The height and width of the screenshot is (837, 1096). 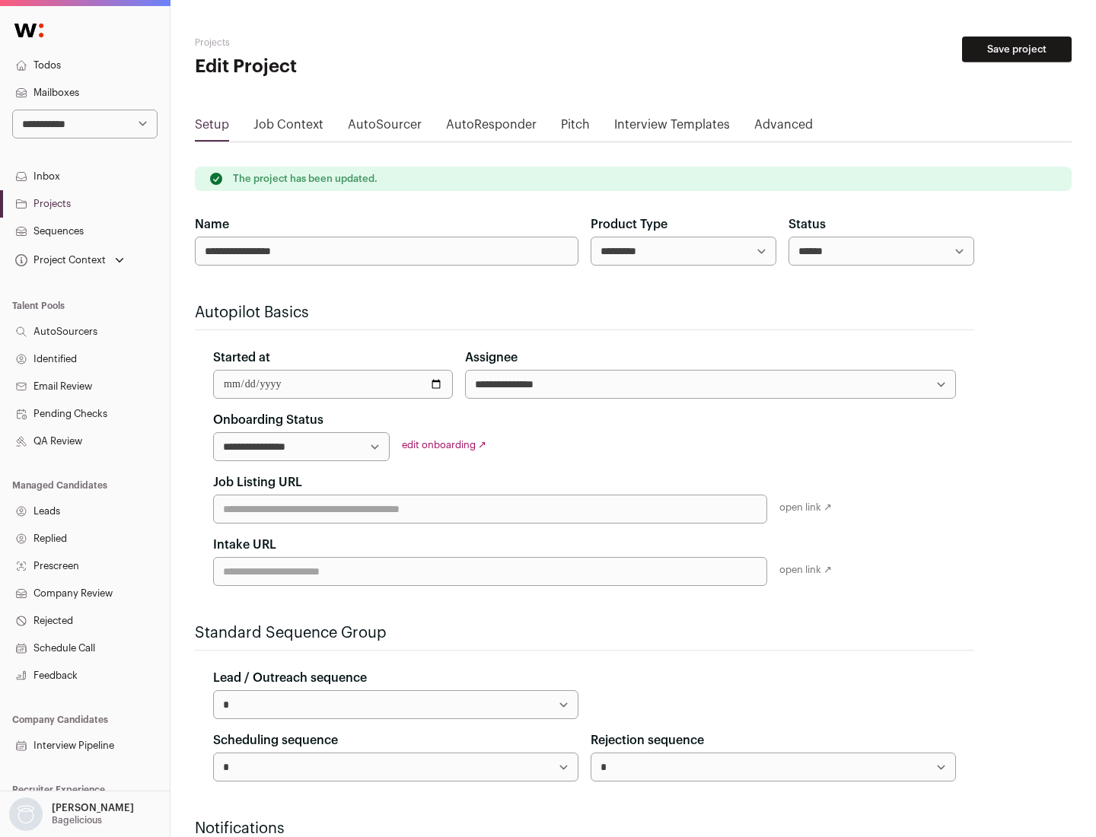 I want to click on label: Scheduling sequence, so click(x=276, y=741).